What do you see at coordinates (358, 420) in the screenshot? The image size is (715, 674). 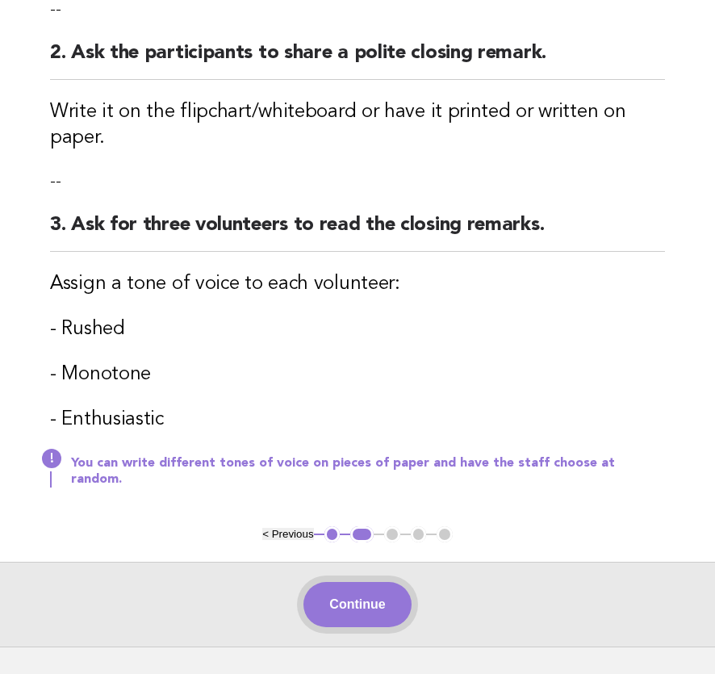 I see `h3: - Enthusiastic` at bounding box center [358, 420].